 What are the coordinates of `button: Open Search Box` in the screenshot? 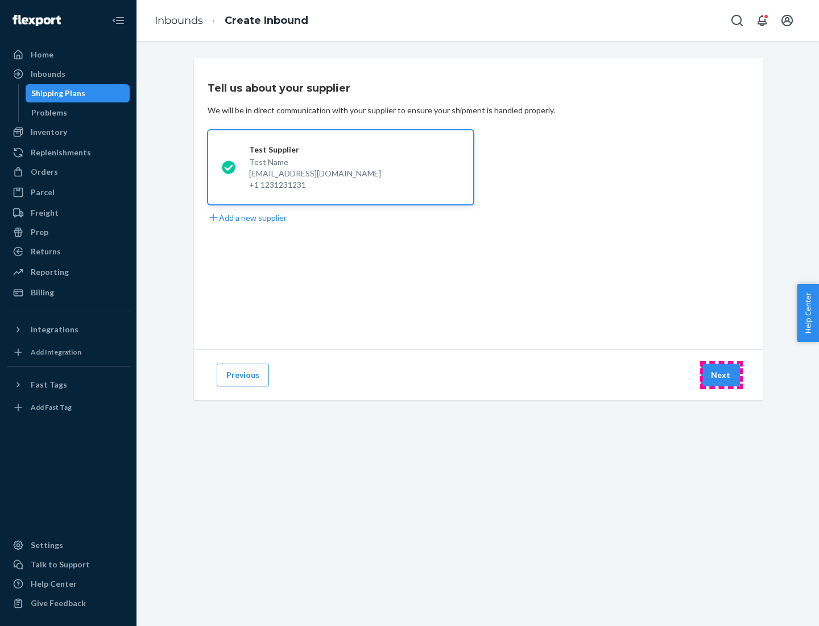 It's located at (738, 20).